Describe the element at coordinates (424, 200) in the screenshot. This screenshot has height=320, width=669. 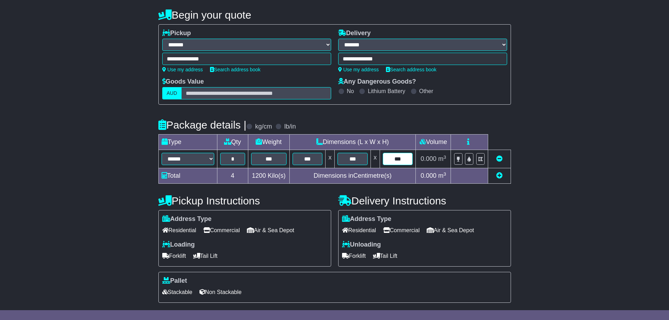
I see `h4: Delivery Instructions` at that location.